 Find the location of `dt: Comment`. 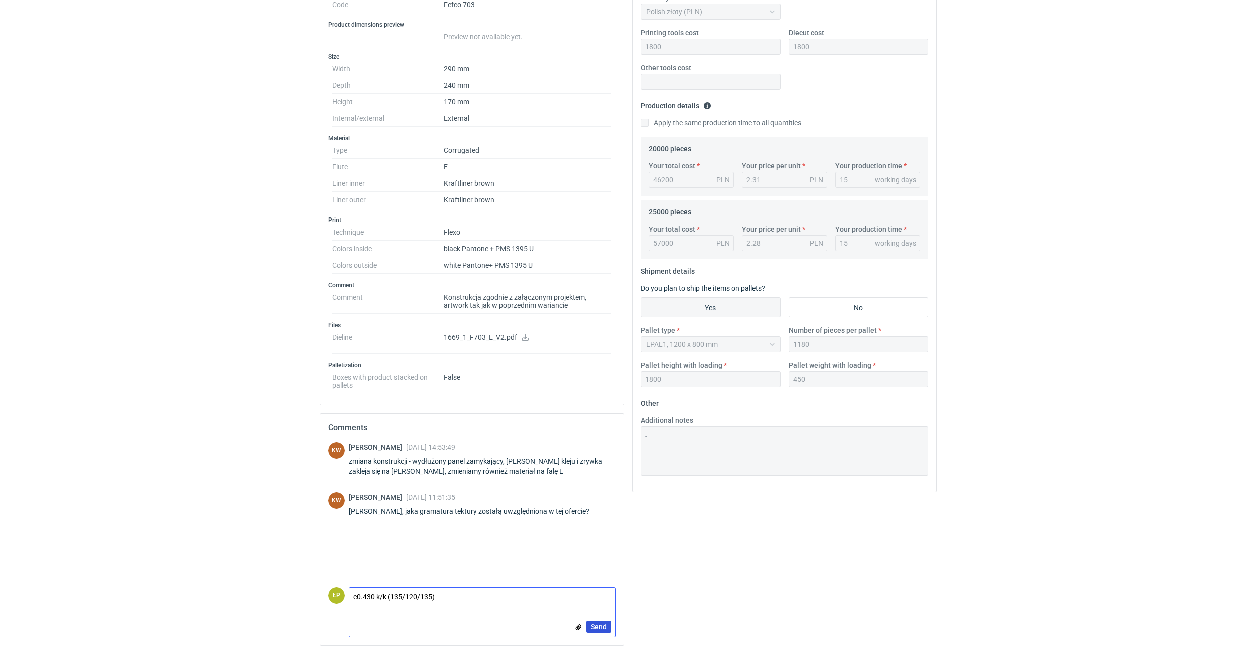

dt: Comment is located at coordinates (388, 301).